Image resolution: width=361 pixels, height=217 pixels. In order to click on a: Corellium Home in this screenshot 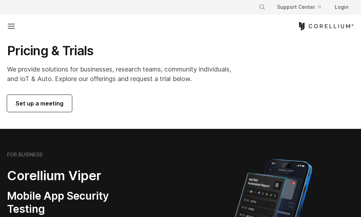, I will do `click(326, 26)`.